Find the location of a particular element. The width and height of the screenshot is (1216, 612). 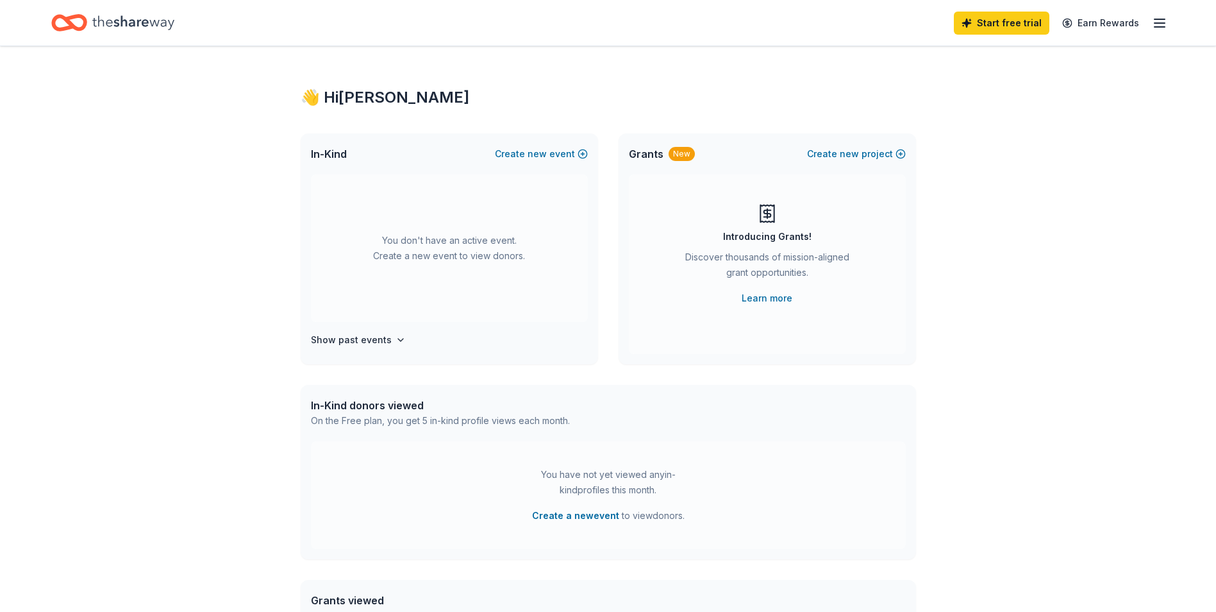

div: Discover thousands of mission-aligned grant opportunities. is located at coordinates (767, 267).